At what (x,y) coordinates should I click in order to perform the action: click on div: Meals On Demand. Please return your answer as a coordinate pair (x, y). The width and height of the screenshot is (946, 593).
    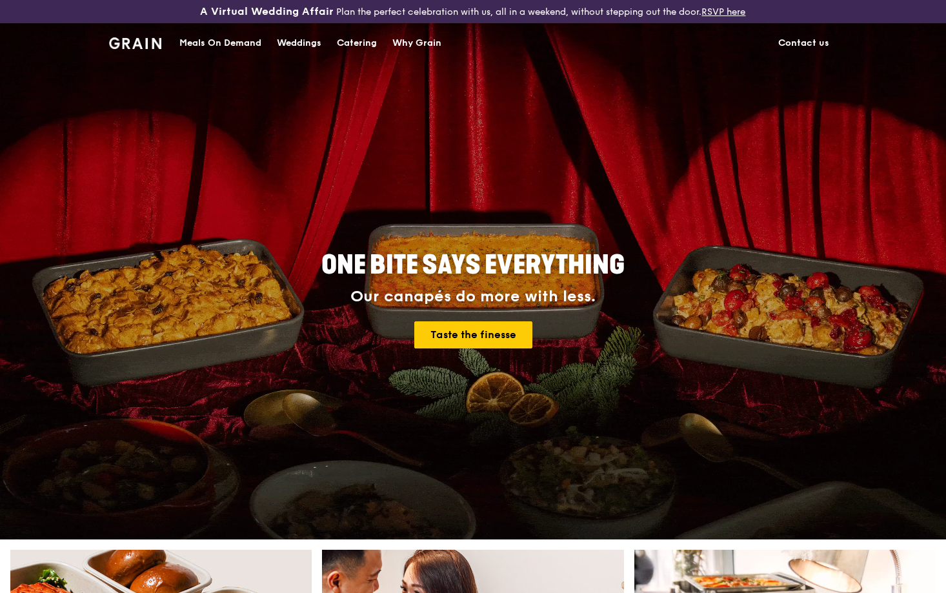
    Looking at the image, I should click on (220, 43).